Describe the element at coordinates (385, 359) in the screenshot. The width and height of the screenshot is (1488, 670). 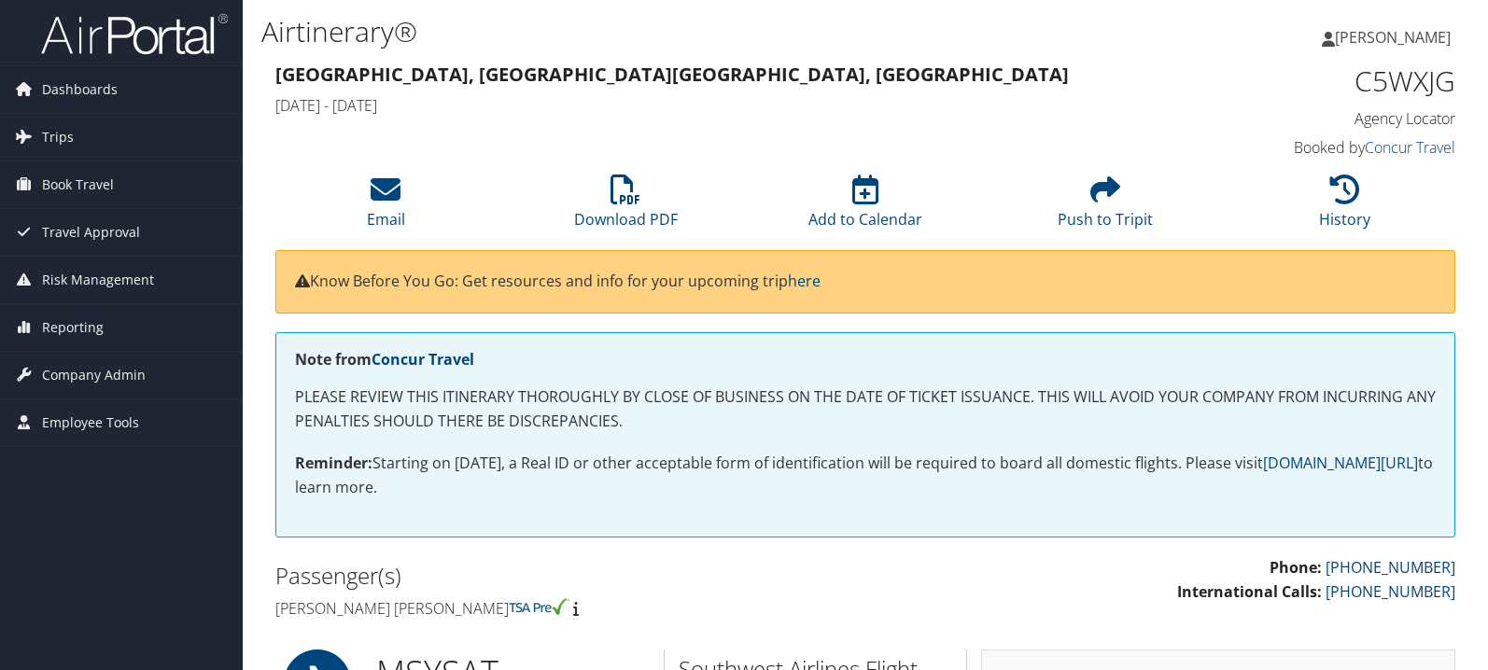
I see `strong: Note from` at that location.